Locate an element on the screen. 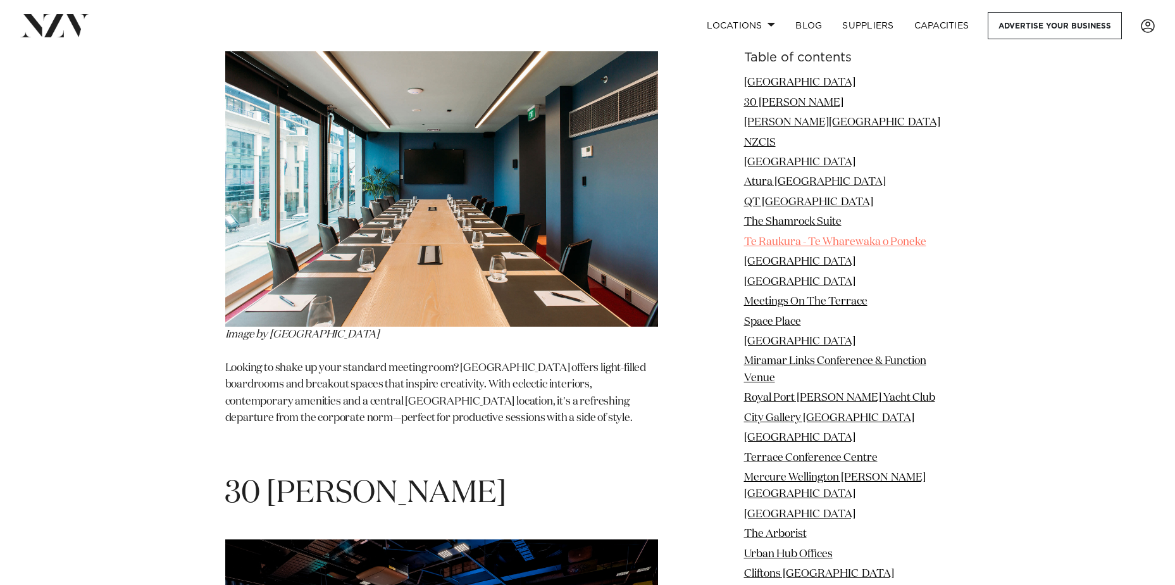 This screenshot has height=585, width=1175. a: Terrace Conference Centre is located at coordinates (811, 457).